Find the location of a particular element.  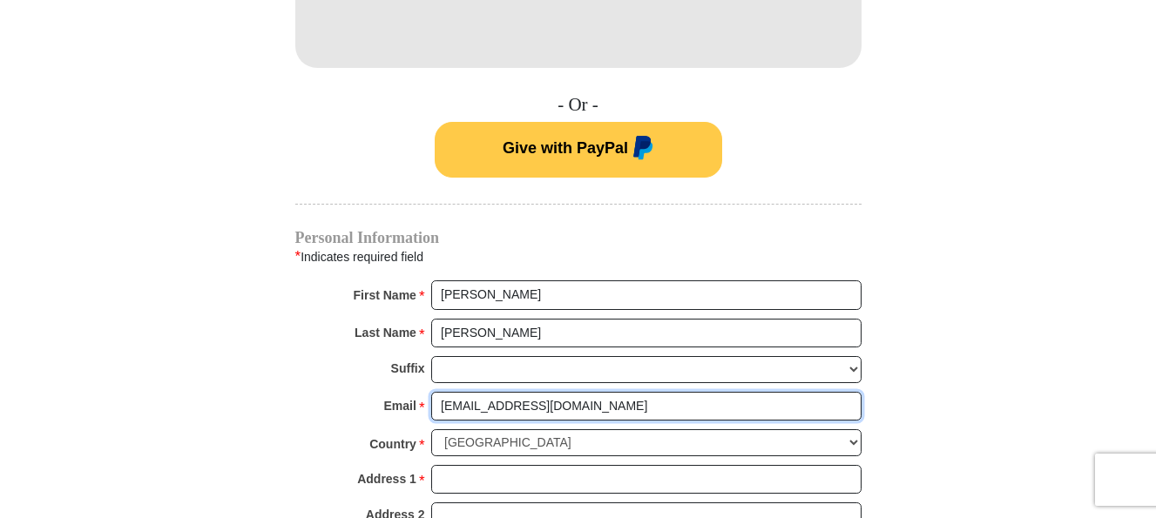

h4: - Or - is located at coordinates (578, 105).